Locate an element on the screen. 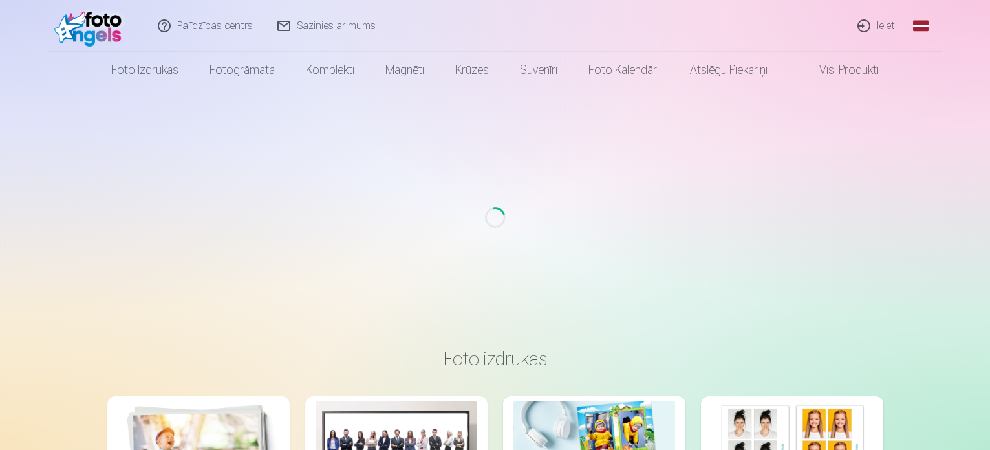 Image resolution: width=990 pixels, height=450 pixels. a: Magnēti is located at coordinates (405, 70).